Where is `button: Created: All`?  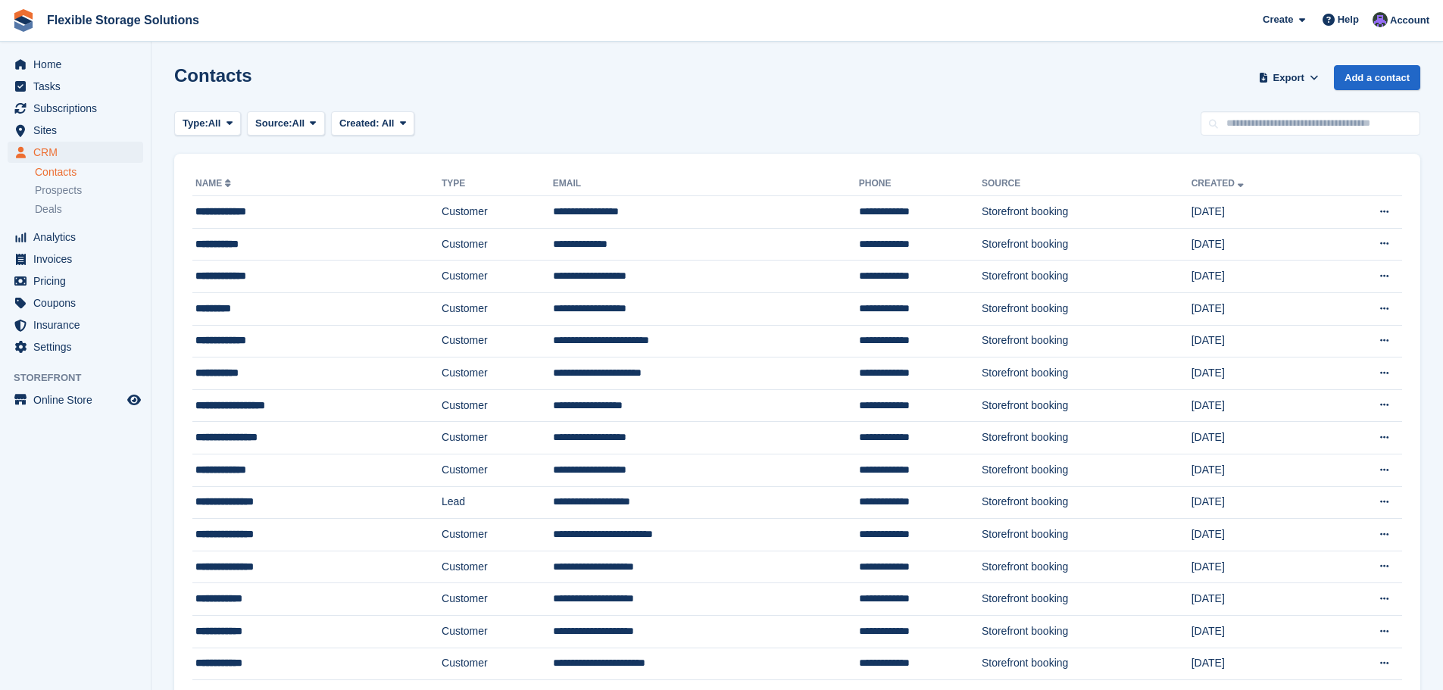
button: Created: All is located at coordinates (373, 123).